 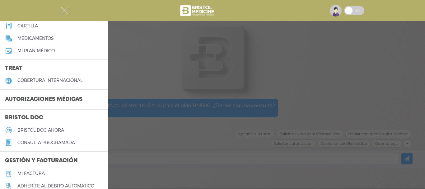 What do you see at coordinates (46, 142) in the screenshot?
I see `h5: consulta programada` at bounding box center [46, 142].